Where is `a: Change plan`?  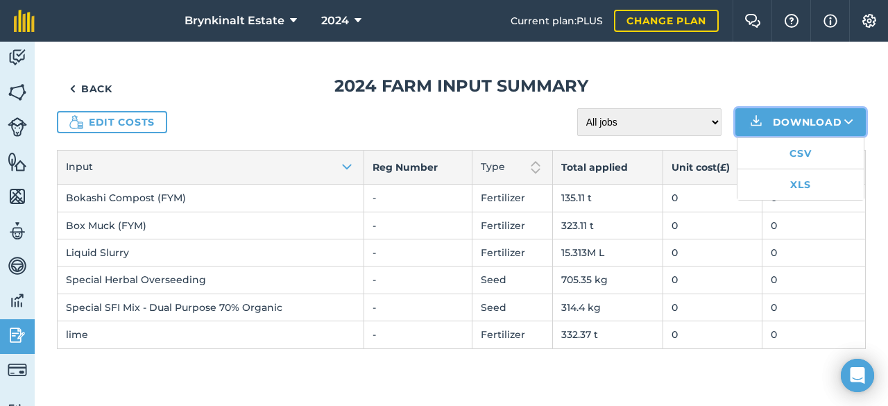
a: Change plan is located at coordinates (666, 21).